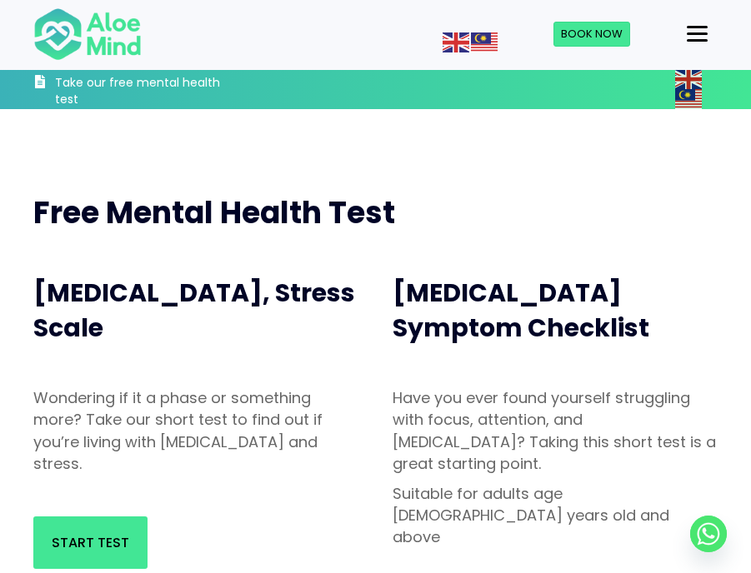  I want to click on span: Book Now, so click(592, 33).